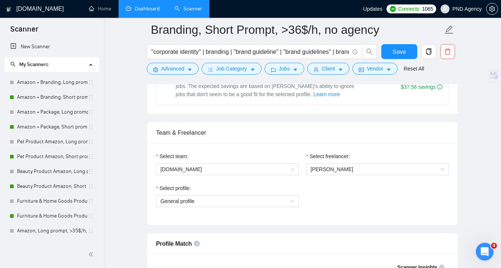 Image resolution: width=501 pixels, height=268 pixels. What do you see at coordinates (52, 97) in the screenshot?
I see `a: Amazon + Branding, Short prompt, >35$/h, no agency` at bounding box center [52, 97].